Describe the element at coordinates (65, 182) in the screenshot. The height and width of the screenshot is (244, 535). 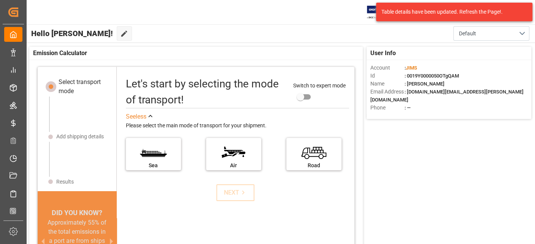
I see `div: Results` at that location.